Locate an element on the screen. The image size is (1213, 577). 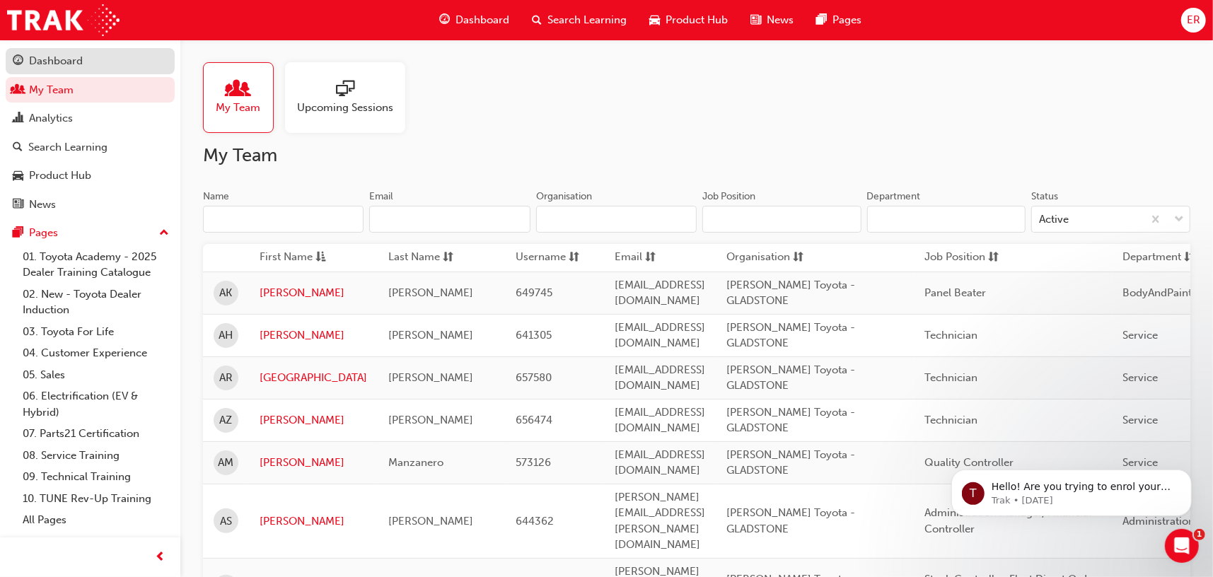
span: Last Name is located at coordinates (414, 257).